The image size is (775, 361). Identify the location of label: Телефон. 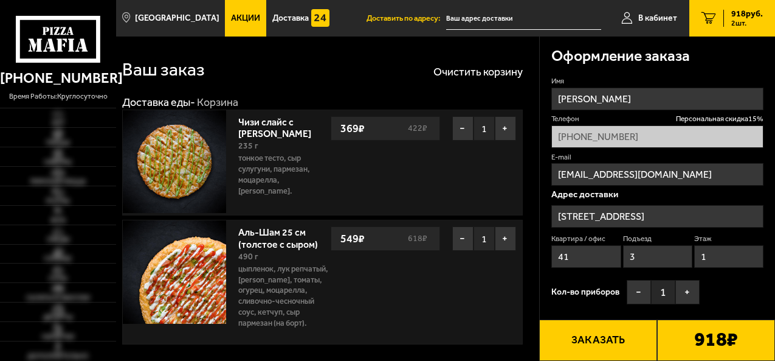
(657, 119).